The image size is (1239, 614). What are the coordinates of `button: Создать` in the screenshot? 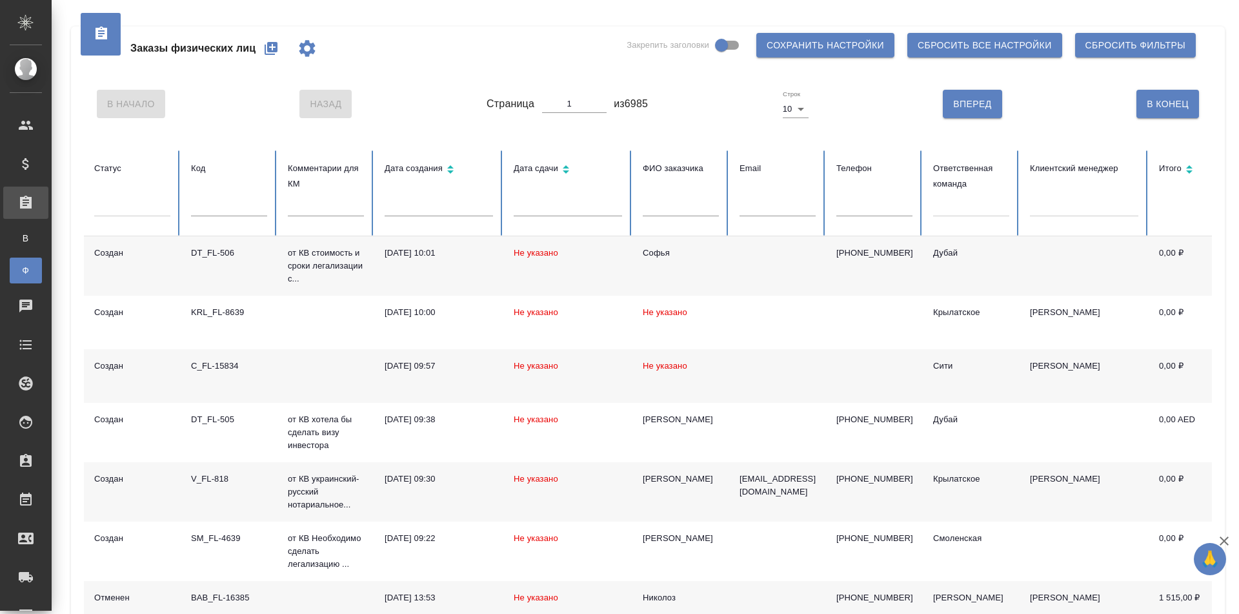 It's located at (271, 48).